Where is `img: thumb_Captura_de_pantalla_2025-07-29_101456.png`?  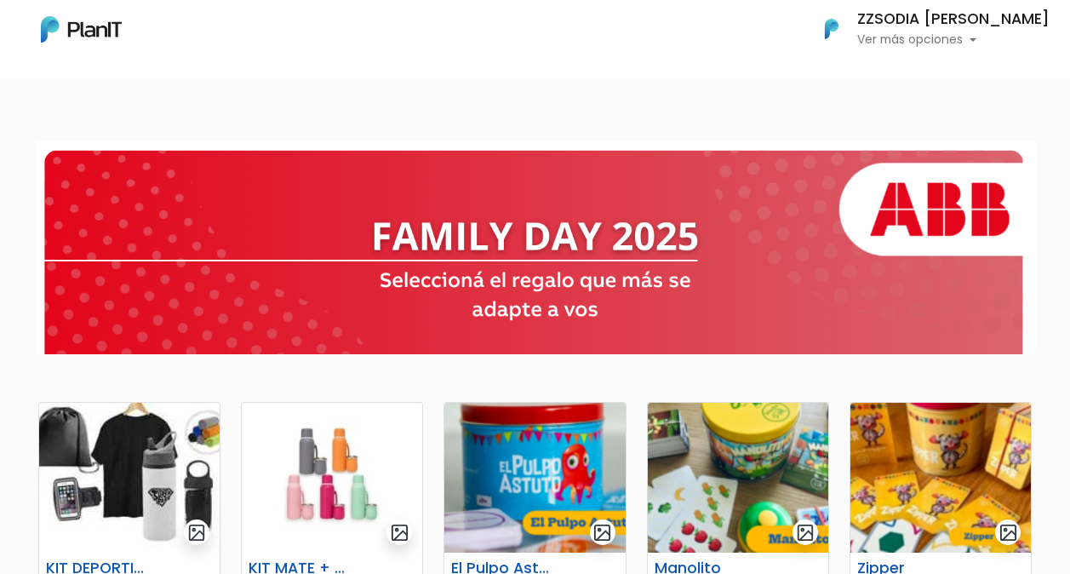
img: thumb_Captura_de_pantalla_2025-07-29_101456.png is located at coordinates (535, 478).